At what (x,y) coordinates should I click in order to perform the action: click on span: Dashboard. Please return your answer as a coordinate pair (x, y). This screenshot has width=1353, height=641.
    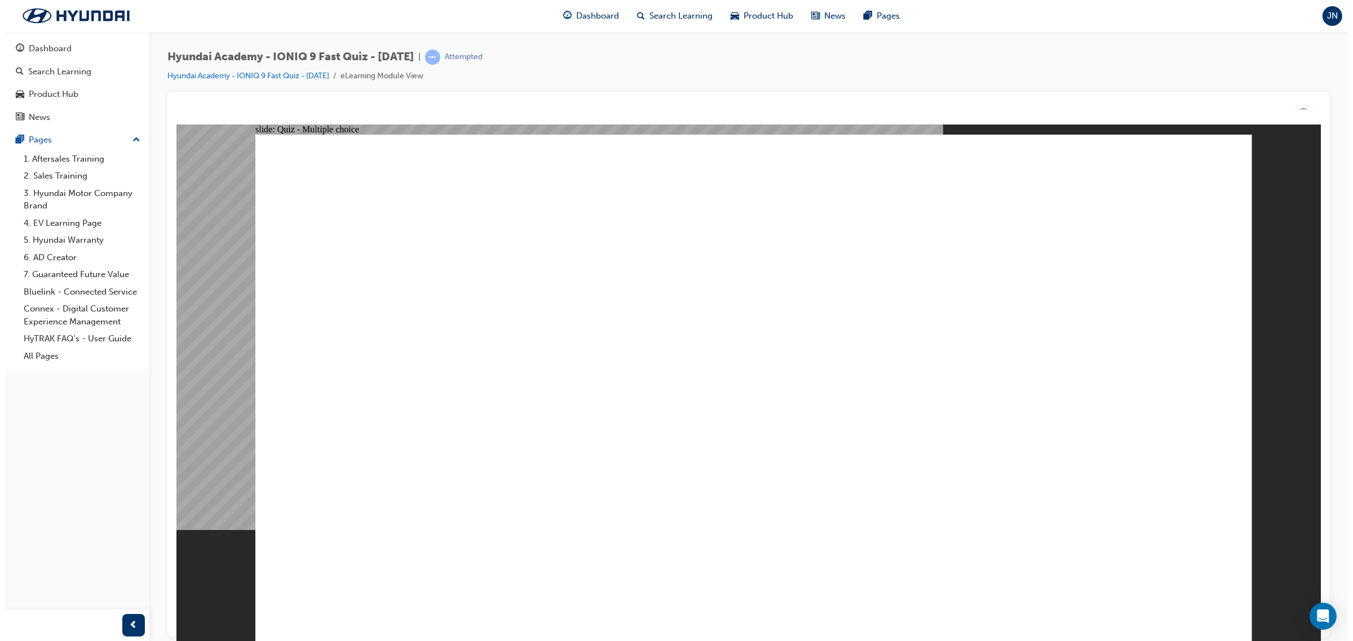
    Looking at the image, I should click on (592, 16).